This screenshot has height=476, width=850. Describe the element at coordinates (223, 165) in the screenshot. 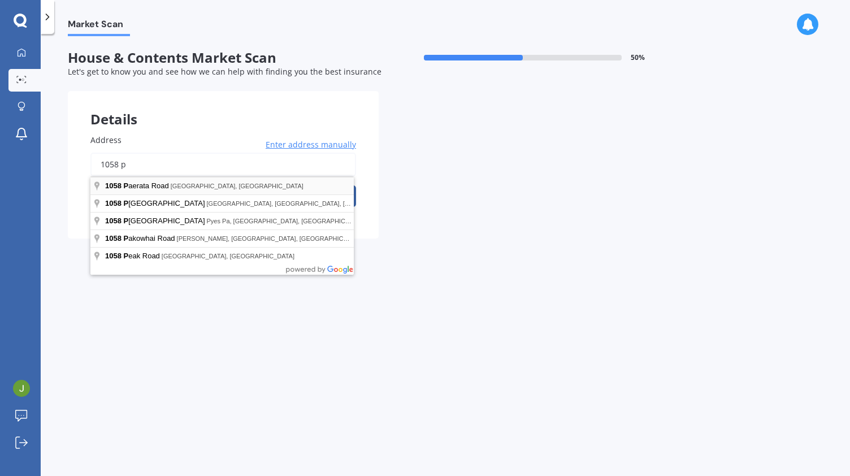

I see `input: Enter address` at that location.